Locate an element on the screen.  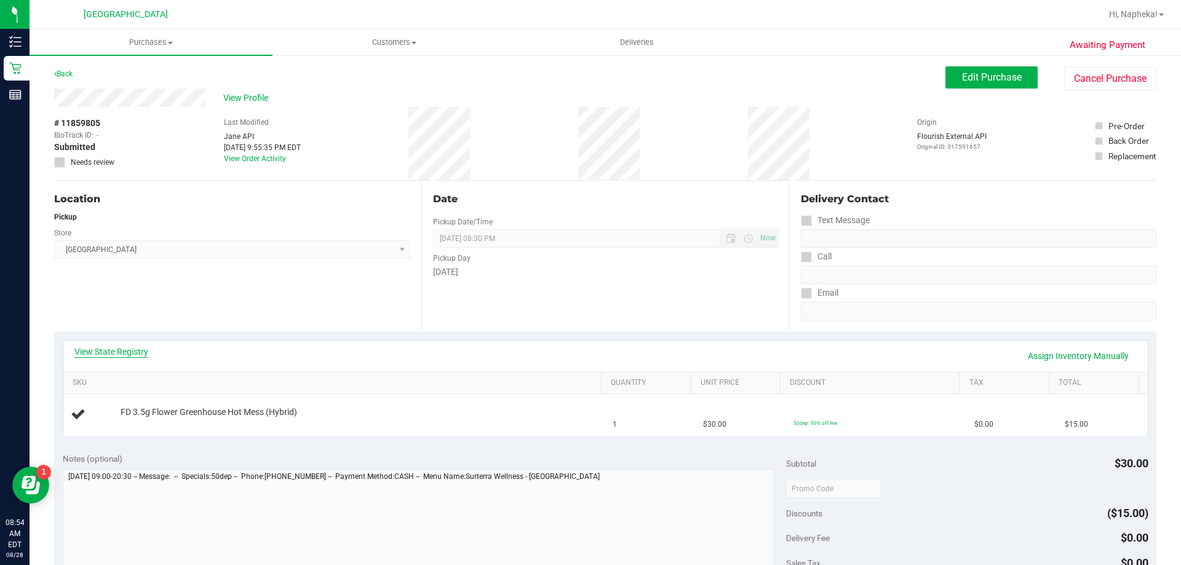
p: 08/28 is located at coordinates (15, 555).